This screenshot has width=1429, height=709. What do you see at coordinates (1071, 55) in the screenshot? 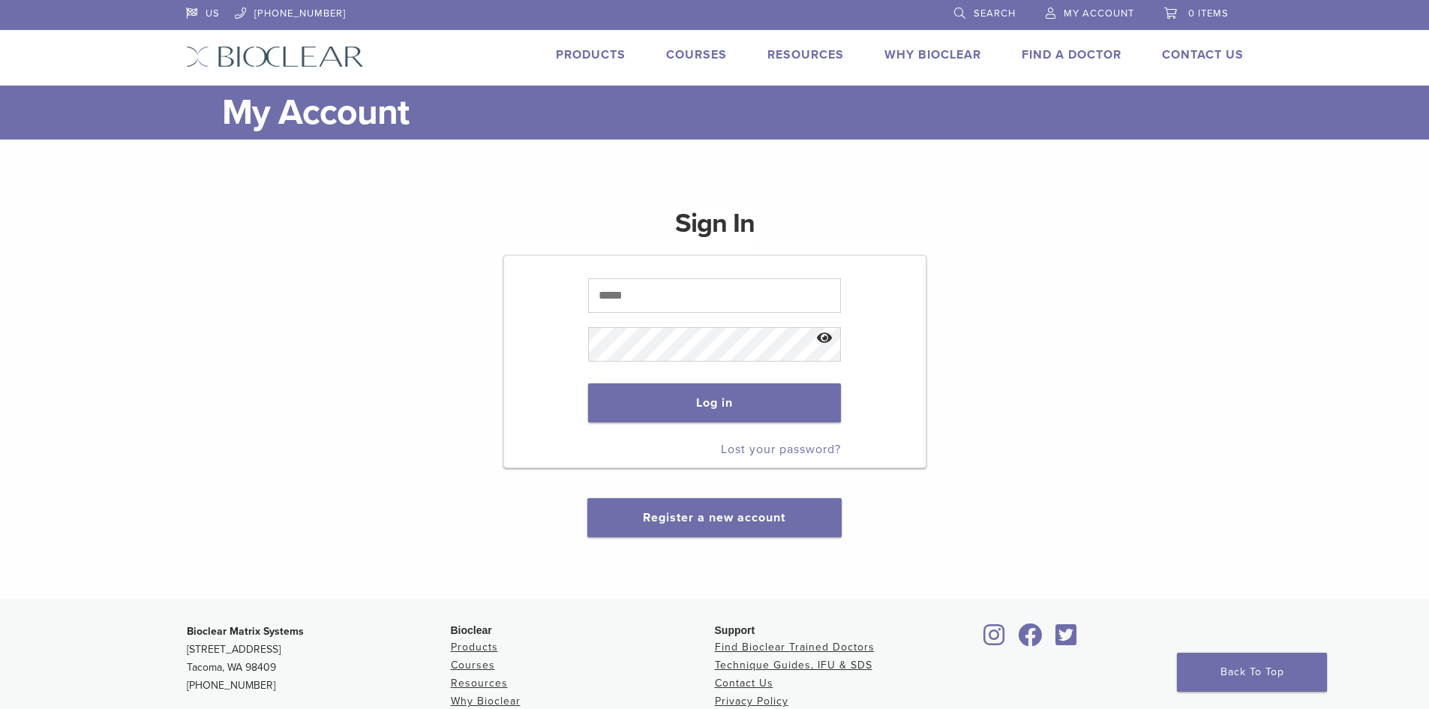
I see `a: Find A Doctor` at bounding box center [1071, 55].